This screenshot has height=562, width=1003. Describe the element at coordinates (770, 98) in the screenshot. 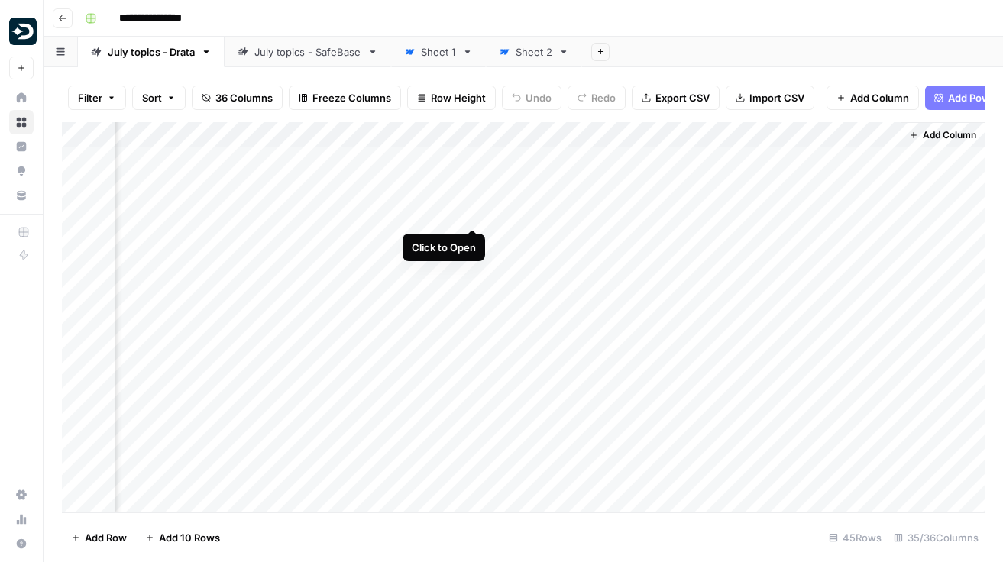

I see `button: Import CSV` at that location.